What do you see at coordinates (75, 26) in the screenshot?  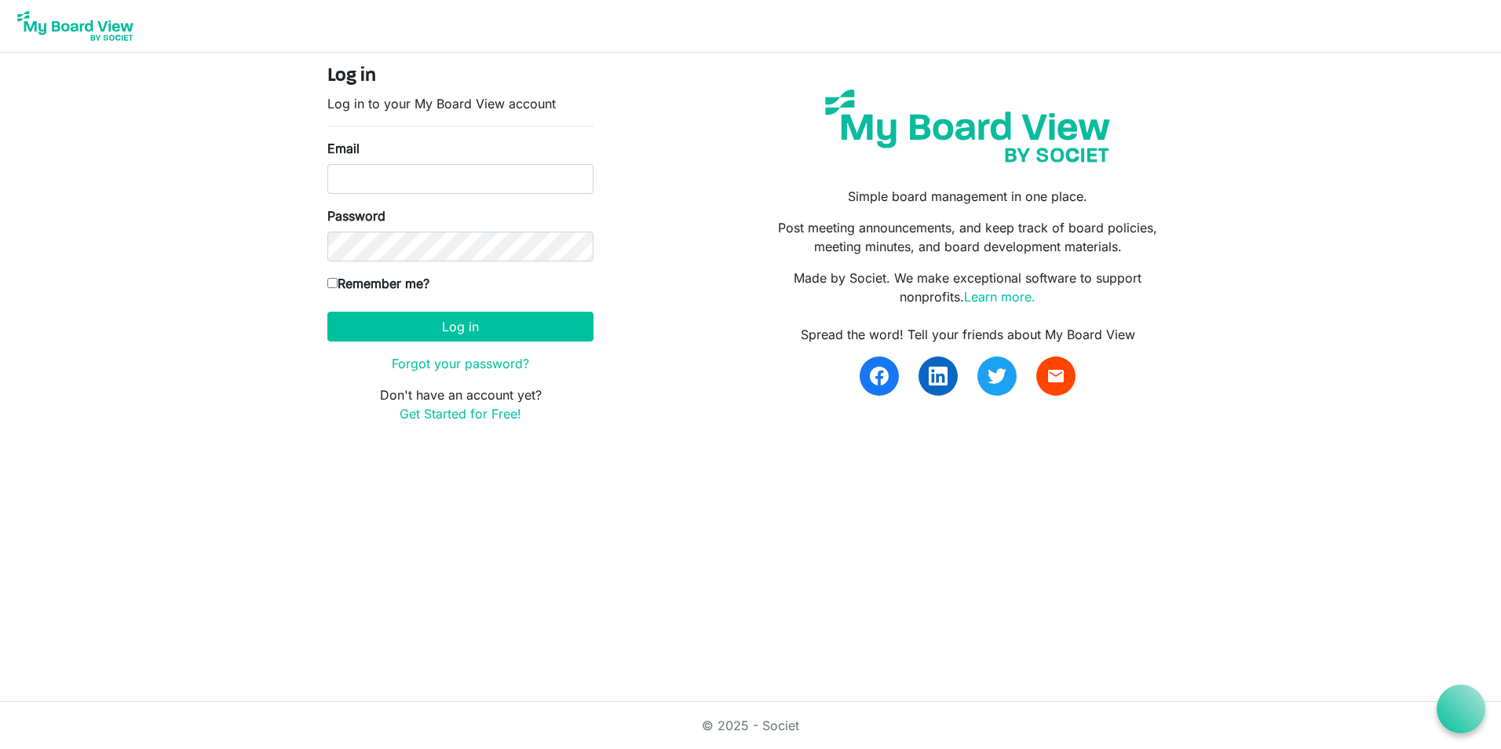 I see `img: My Board View Logo` at bounding box center [75, 26].